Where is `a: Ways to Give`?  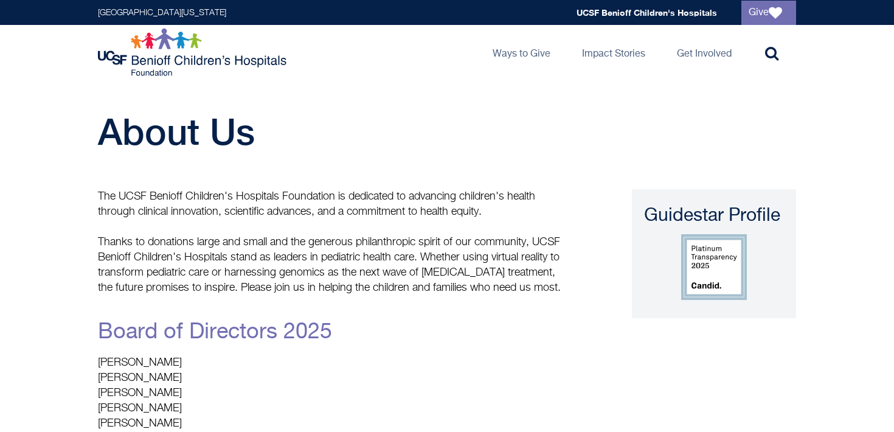
a: Ways to Give is located at coordinates (521, 52).